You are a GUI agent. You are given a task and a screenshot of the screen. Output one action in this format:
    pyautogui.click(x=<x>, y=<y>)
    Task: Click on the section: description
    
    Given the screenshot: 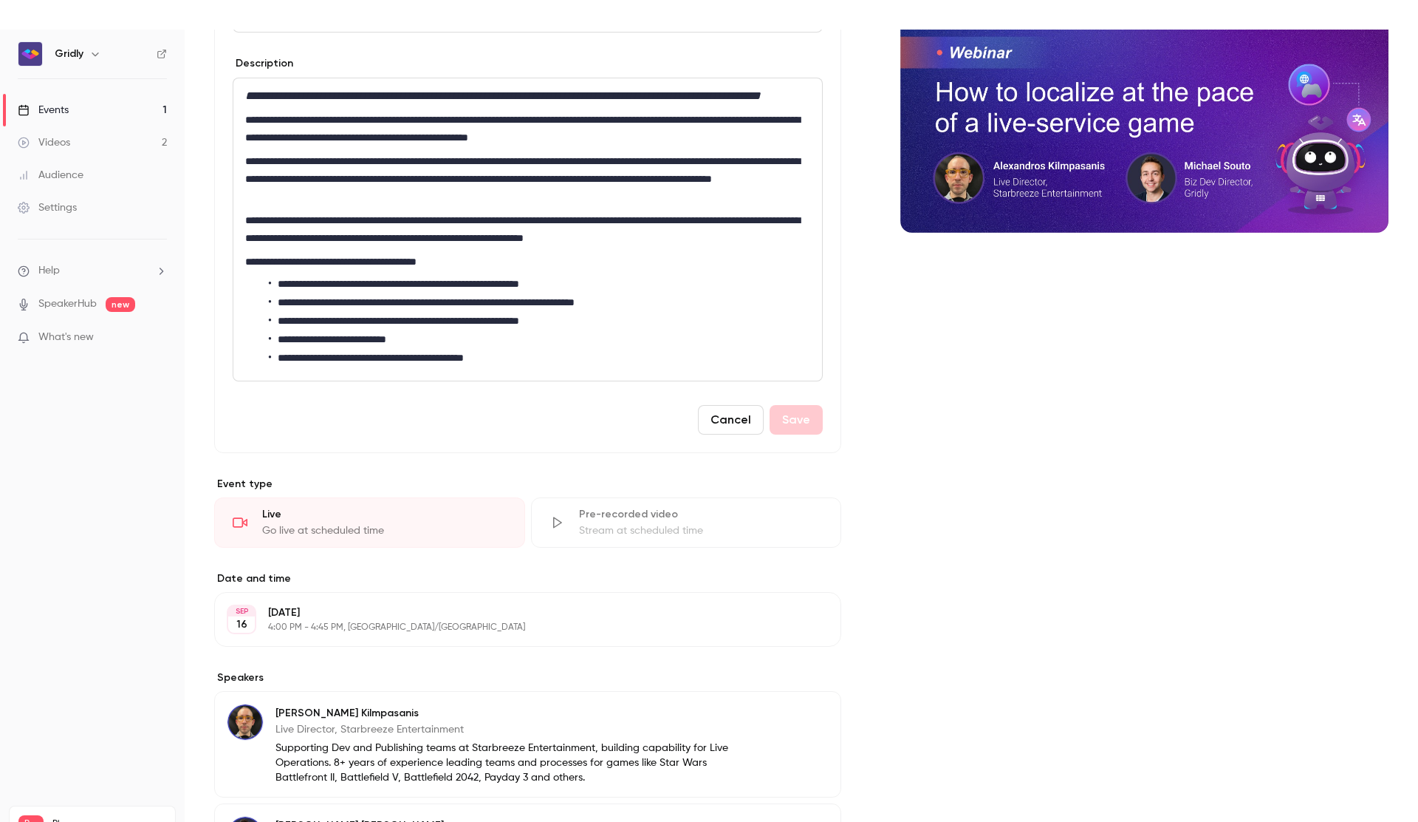 What is the action you would take?
    pyautogui.click(x=527, y=229)
    